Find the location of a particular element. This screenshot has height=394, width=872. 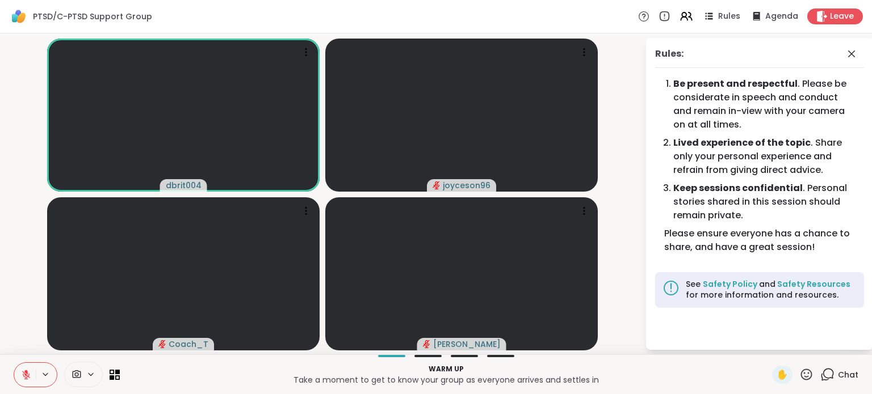

b: Be present and respectful is located at coordinates (735, 83).